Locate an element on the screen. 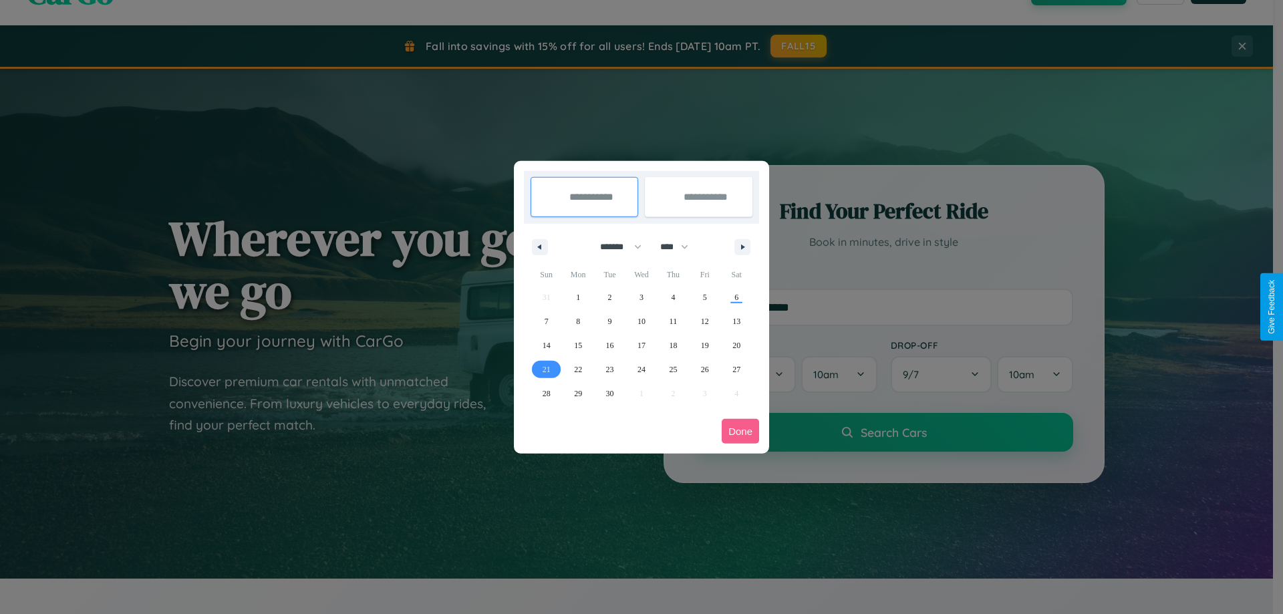 Image resolution: width=1283 pixels, height=614 pixels. span: 14 is located at coordinates (546, 345).